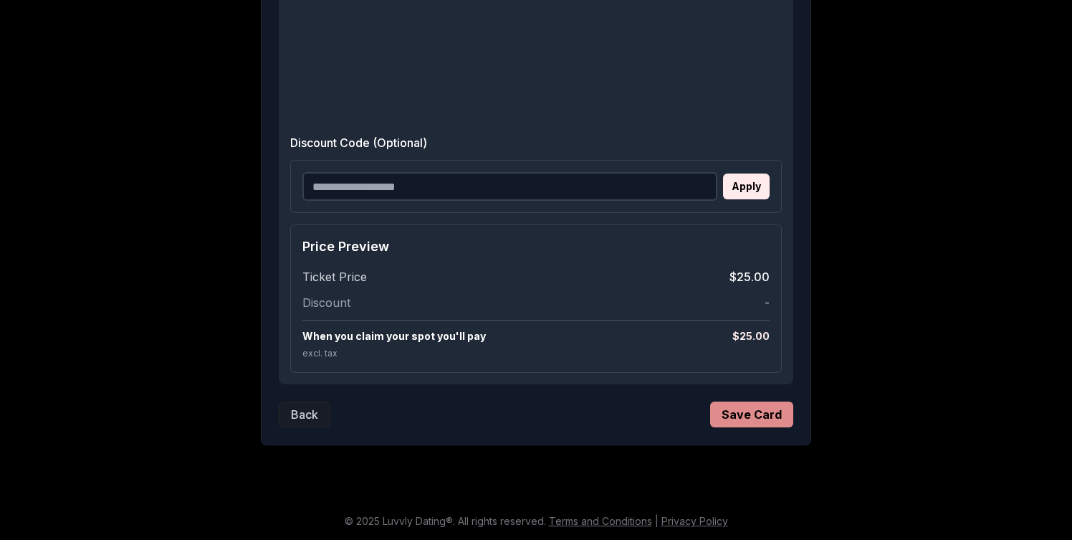 The image size is (1072, 540). What do you see at coordinates (326, 303) in the screenshot?
I see `span: Discount` at bounding box center [326, 303].